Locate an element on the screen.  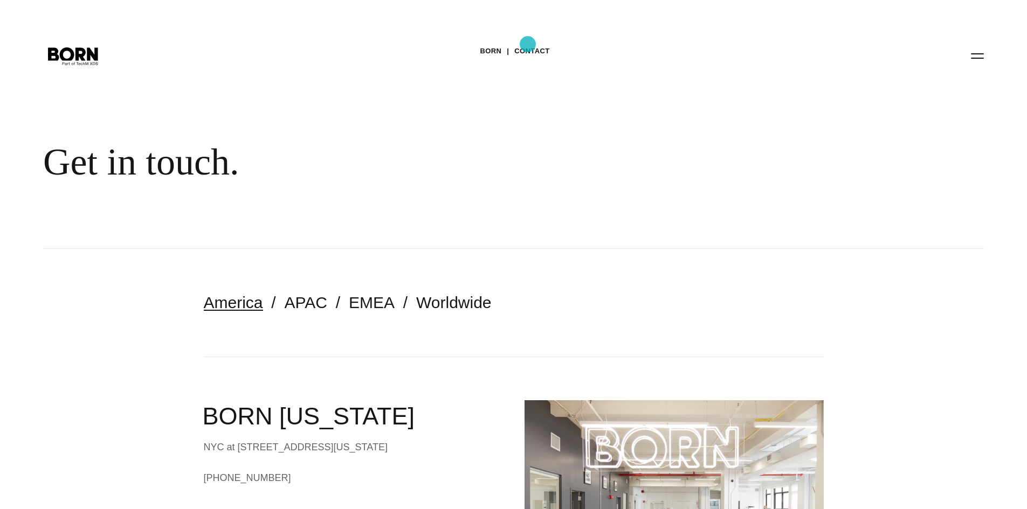
a: BORN is located at coordinates (491, 51).